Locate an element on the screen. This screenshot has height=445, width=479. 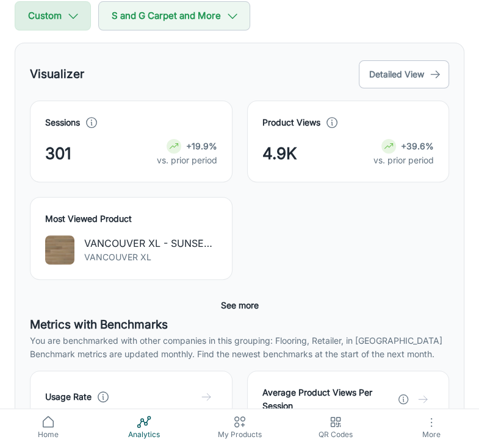
span: My Products is located at coordinates (239, 435).